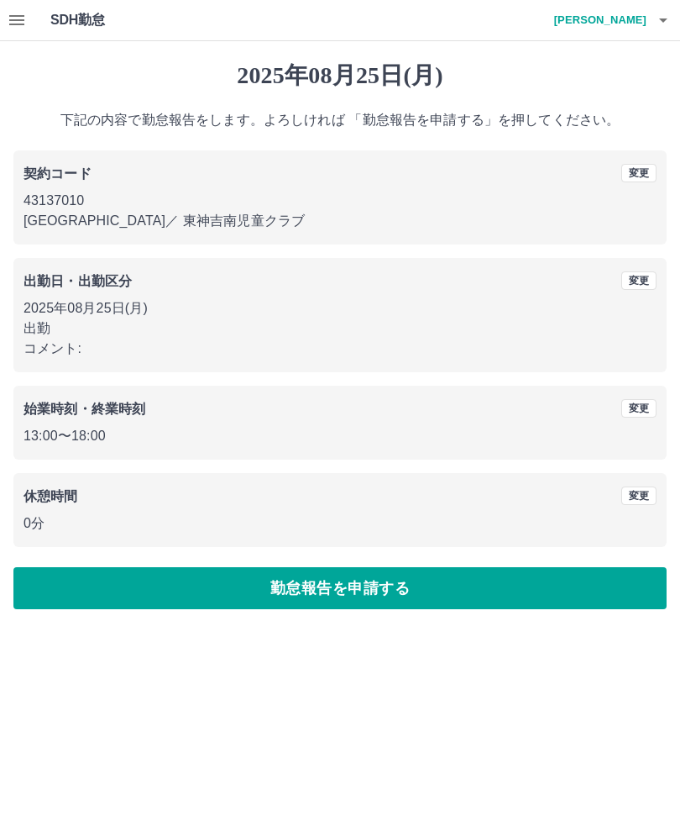 This screenshot has height=821, width=680. I want to click on p: コメント:, so click(340, 349).